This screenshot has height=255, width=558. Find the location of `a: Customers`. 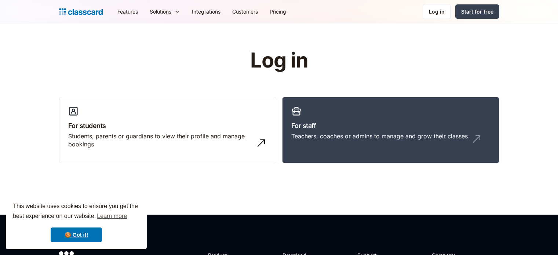

a: Customers is located at coordinates (245, 11).